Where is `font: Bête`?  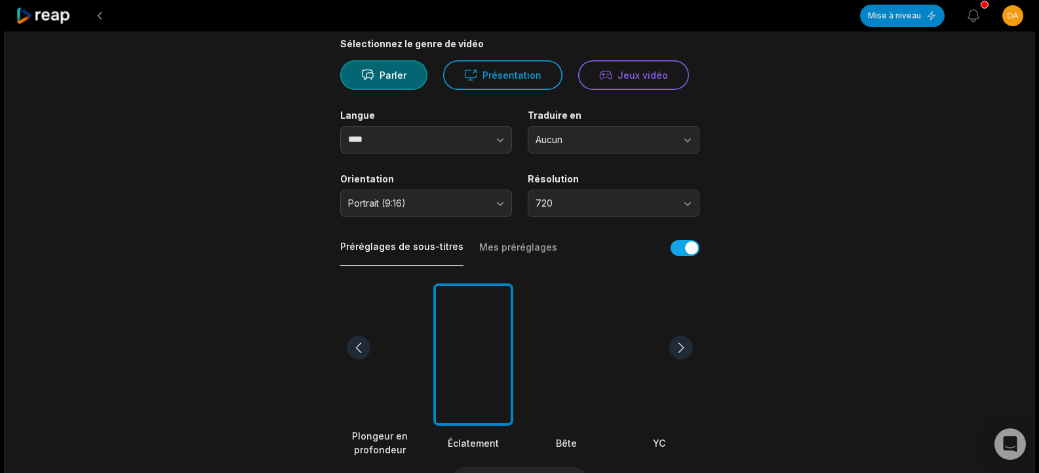
font: Bête is located at coordinates (566, 442).